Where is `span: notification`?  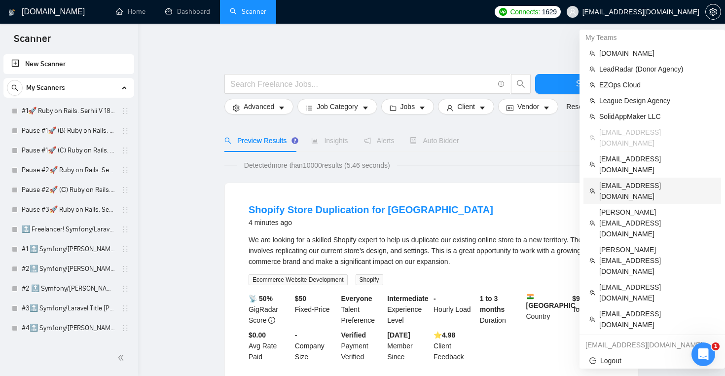 span: notification is located at coordinates (367, 141).